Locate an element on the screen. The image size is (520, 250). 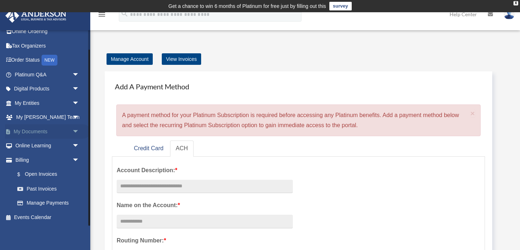
img: Anderson Advisors Platinum Portal is located at coordinates (36, 16).